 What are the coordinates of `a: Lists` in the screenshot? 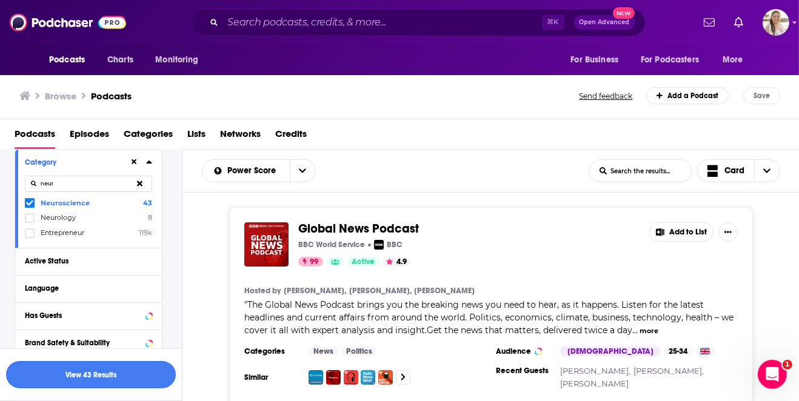 It's located at (197, 136).